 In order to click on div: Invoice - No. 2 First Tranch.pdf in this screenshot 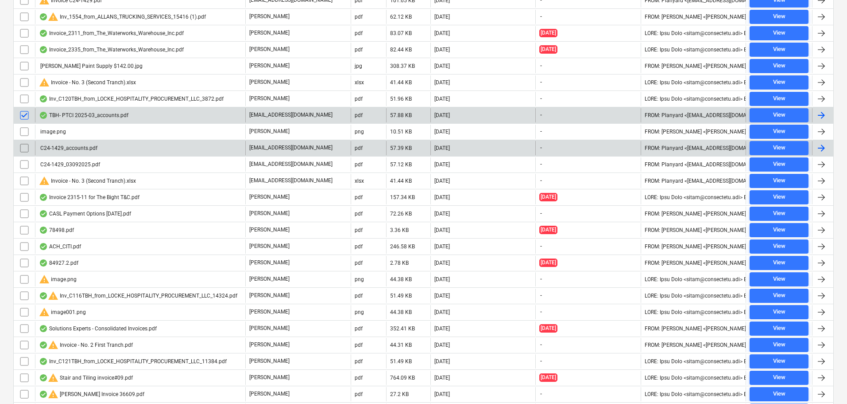, I will do `click(86, 345)`.